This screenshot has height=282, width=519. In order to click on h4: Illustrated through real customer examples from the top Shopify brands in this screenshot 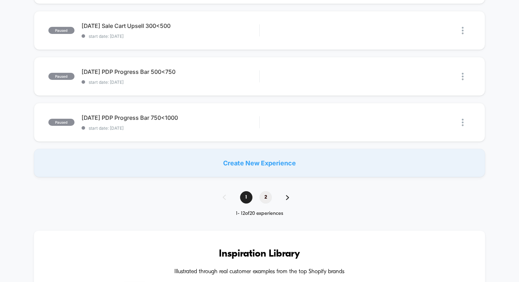, I will do `click(259, 271)`.